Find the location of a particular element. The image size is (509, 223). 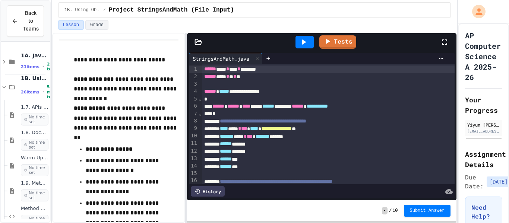

span: 26 items is located at coordinates (30, 92).